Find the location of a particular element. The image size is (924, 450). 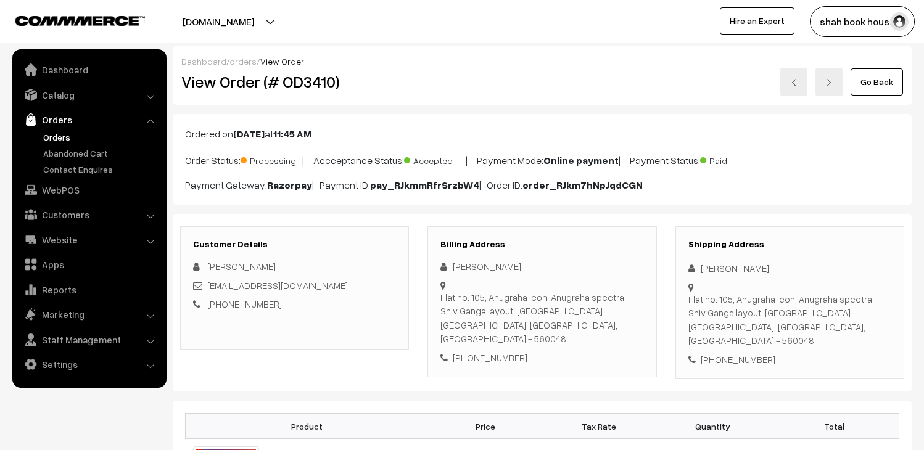

b: pay_RJkmmRfrSrzbW4 is located at coordinates (424, 185).